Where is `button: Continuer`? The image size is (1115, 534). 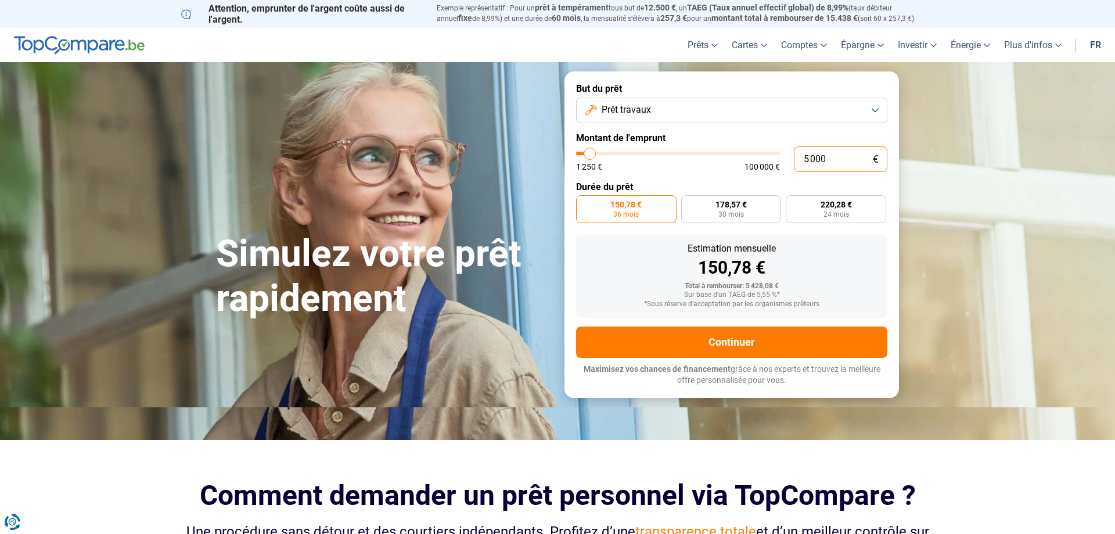
button: Continuer is located at coordinates (732, 342).